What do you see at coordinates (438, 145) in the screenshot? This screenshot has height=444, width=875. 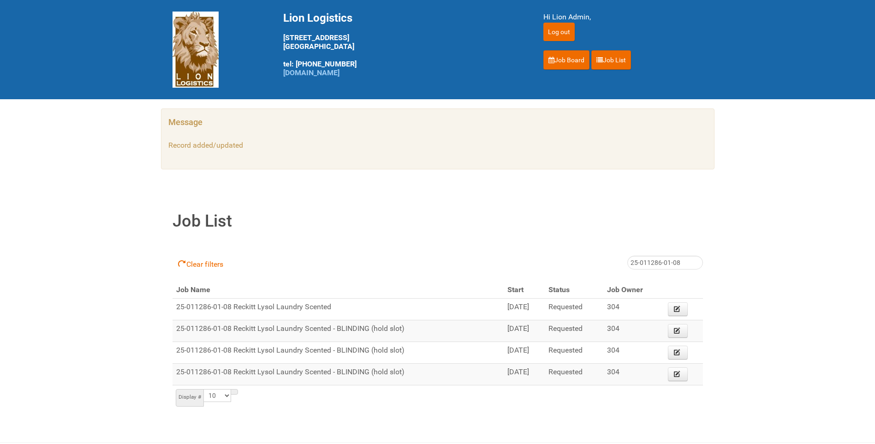 I see `p: Record added/updated` at bounding box center [438, 145].